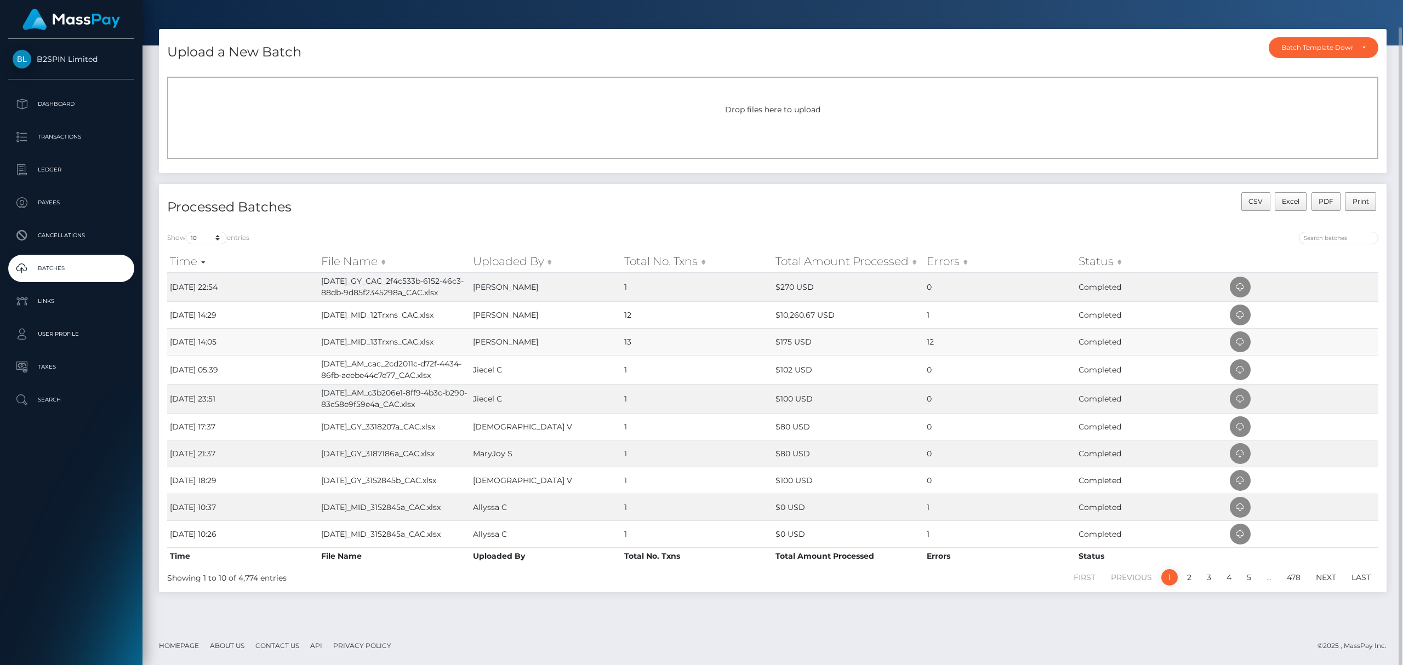 Image resolution: width=1403 pixels, height=665 pixels. What do you see at coordinates (1360, 201) in the screenshot?
I see `span: Print` at bounding box center [1360, 201].